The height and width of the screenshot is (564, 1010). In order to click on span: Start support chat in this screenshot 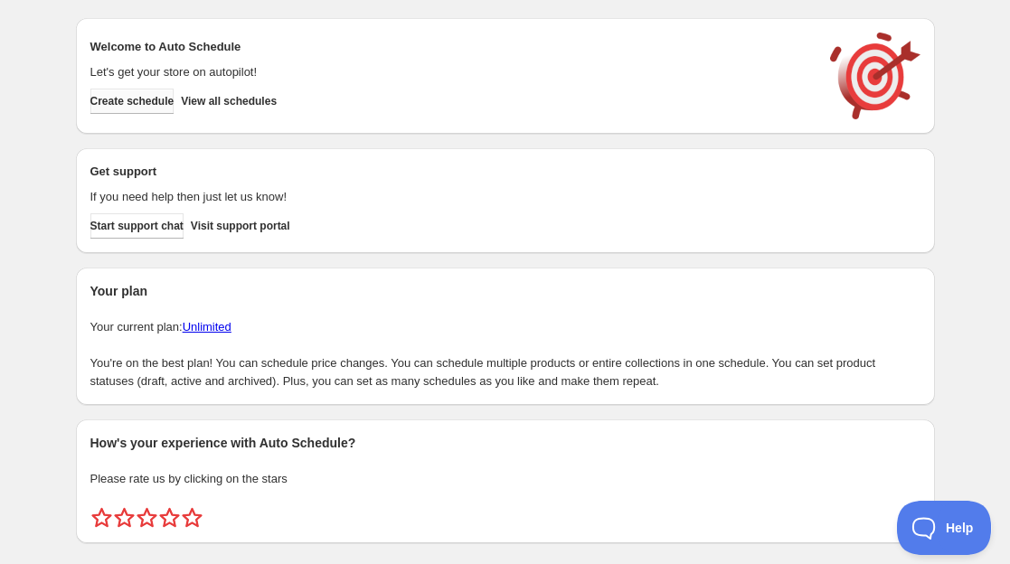, I will do `click(137, 226)`.